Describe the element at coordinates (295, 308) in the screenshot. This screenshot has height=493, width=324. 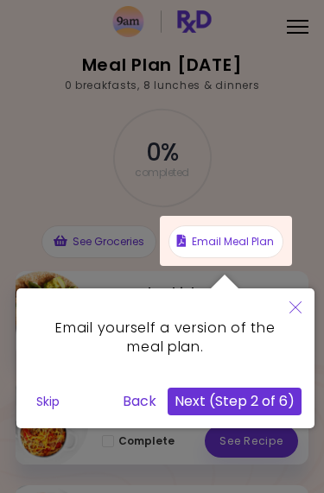
I see `button: Close` at that location.